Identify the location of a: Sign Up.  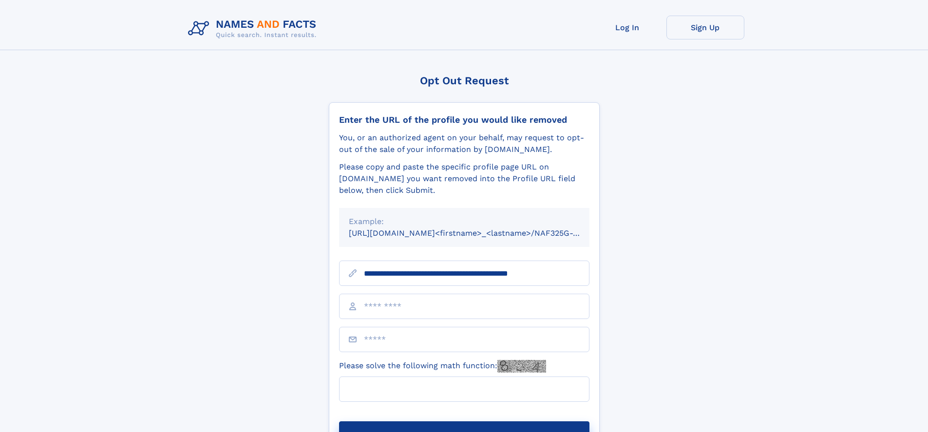
(705, 27).